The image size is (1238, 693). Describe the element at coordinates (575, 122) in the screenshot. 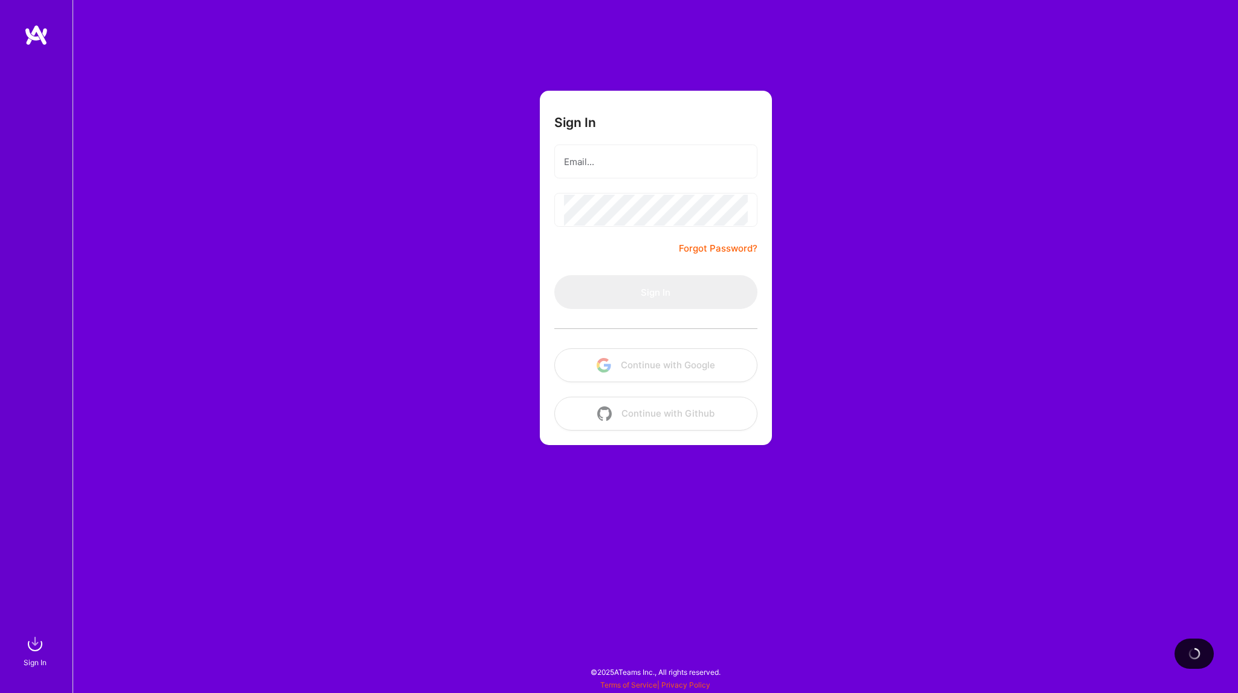

I see `h3: Sign In` at that location.